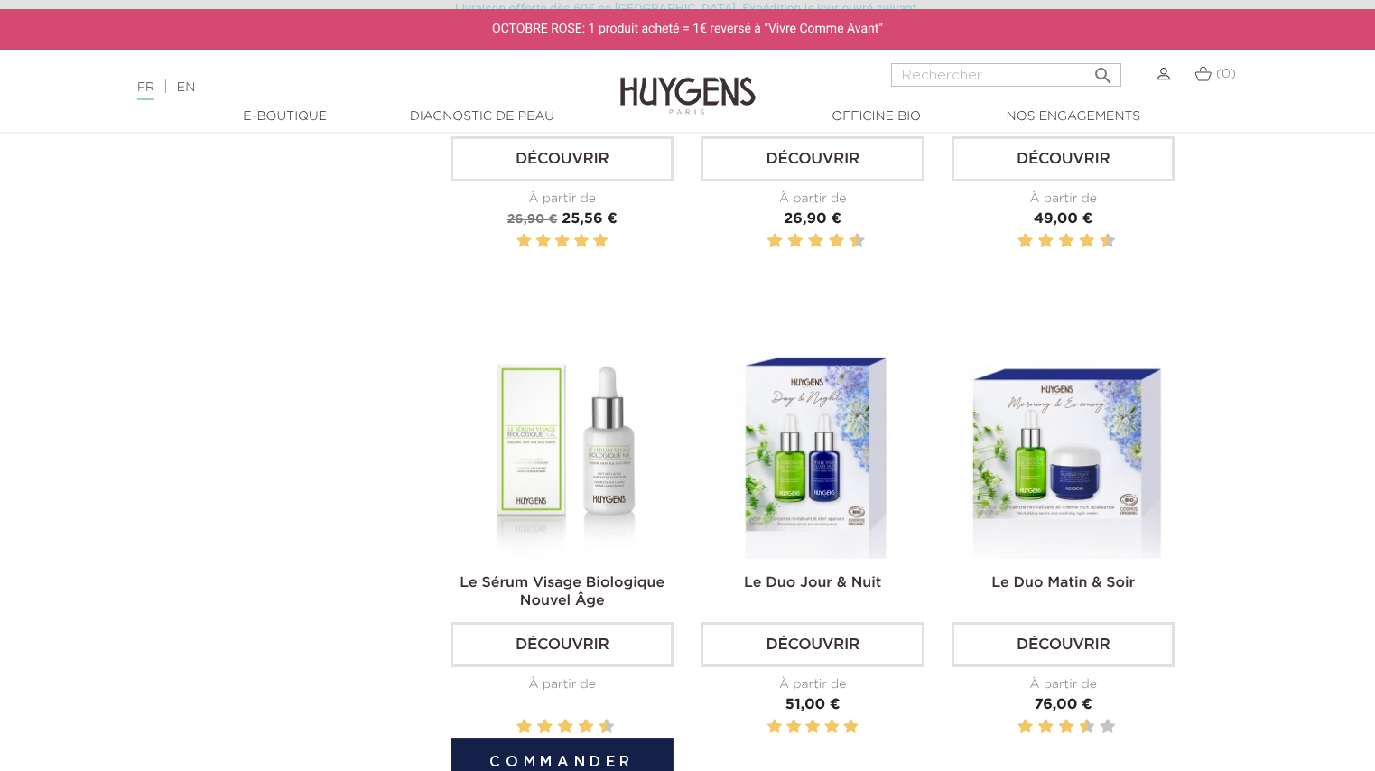 This screenshot has height=771, width=1375. I want to click on img: Huygens, so click(688, 82).